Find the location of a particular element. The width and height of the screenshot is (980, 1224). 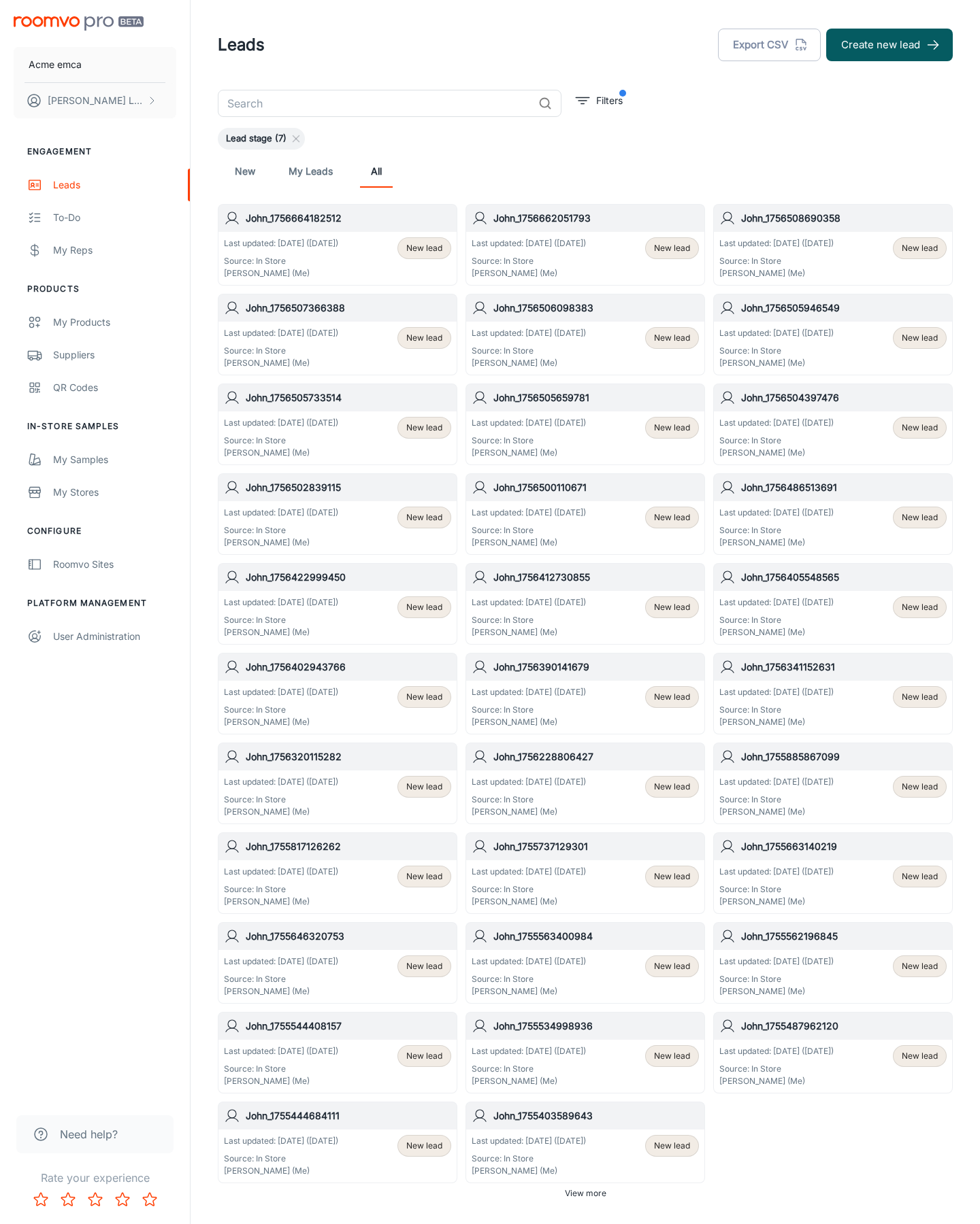

div: Roomvo Sites is located at coordinates (114, 564).